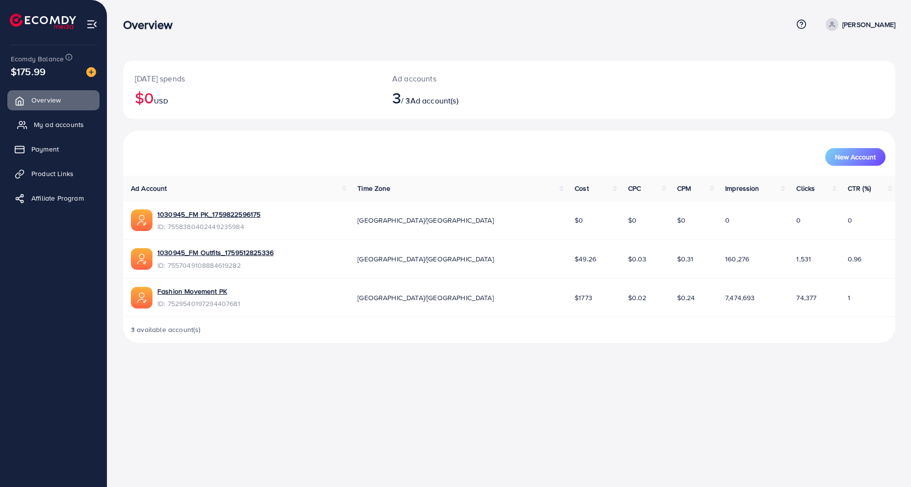 This screenshot has width=911, height=487. What do you see at coordinates (397, 98) in the screenshot?
I see `span: 3` at bounding box center [397, 98].